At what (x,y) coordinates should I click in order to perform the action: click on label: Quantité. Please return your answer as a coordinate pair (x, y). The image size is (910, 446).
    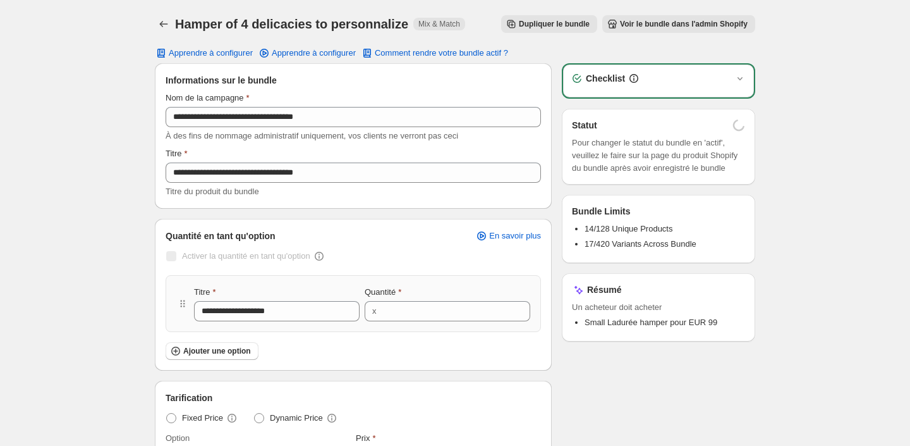
    Looking at the image, I should click on (383, 292).